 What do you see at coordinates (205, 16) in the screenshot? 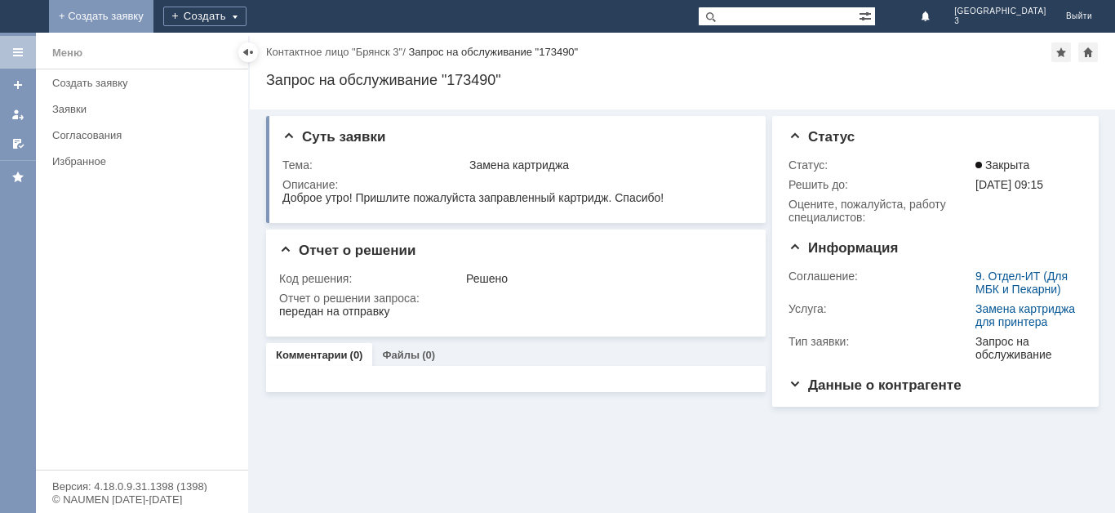
I see `div: Создать` at bounding box center [205, 16].